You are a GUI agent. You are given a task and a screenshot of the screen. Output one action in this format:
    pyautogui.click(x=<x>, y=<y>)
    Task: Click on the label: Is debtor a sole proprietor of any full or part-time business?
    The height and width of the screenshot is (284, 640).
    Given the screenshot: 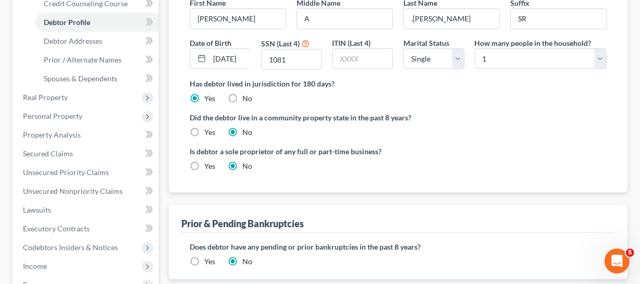 What is the action you would take?
    pyautogui.click(x=291, y=151)
    